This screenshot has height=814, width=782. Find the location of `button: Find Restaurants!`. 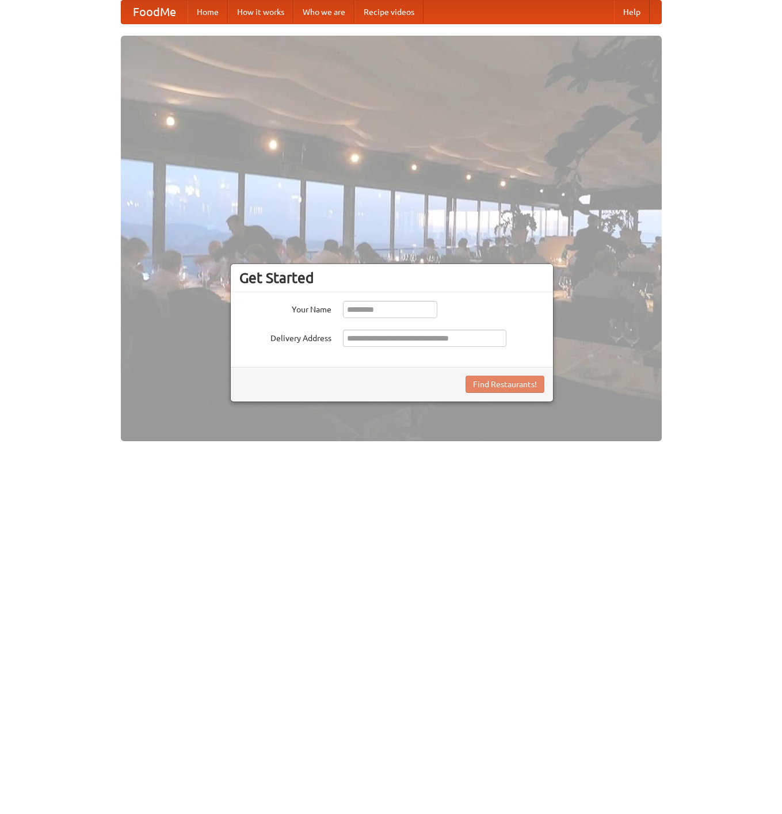

button: Find Restaurants! is located at coordinates (504, 384).